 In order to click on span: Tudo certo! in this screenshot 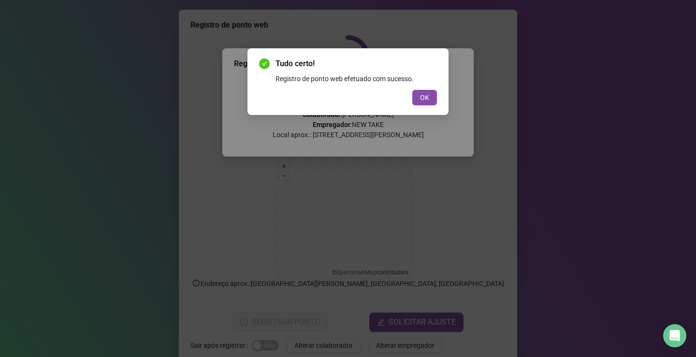, I will do `click(356, 64)`.